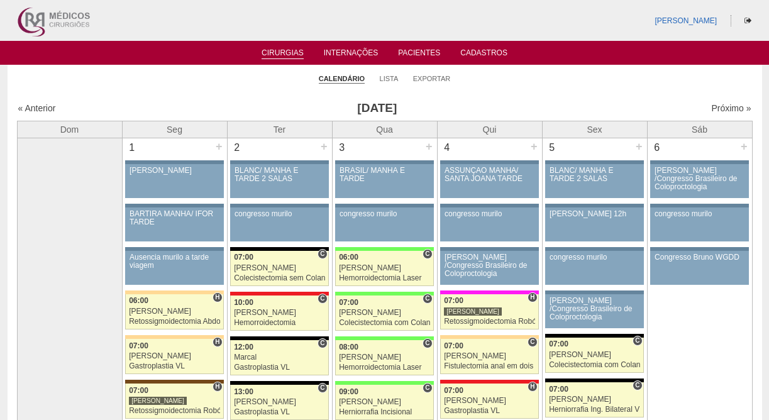  What do you see at coordinates (279, 322) in the screenshot?
I see `div: Hemorroidectomia` at bounding box center [279, 322].